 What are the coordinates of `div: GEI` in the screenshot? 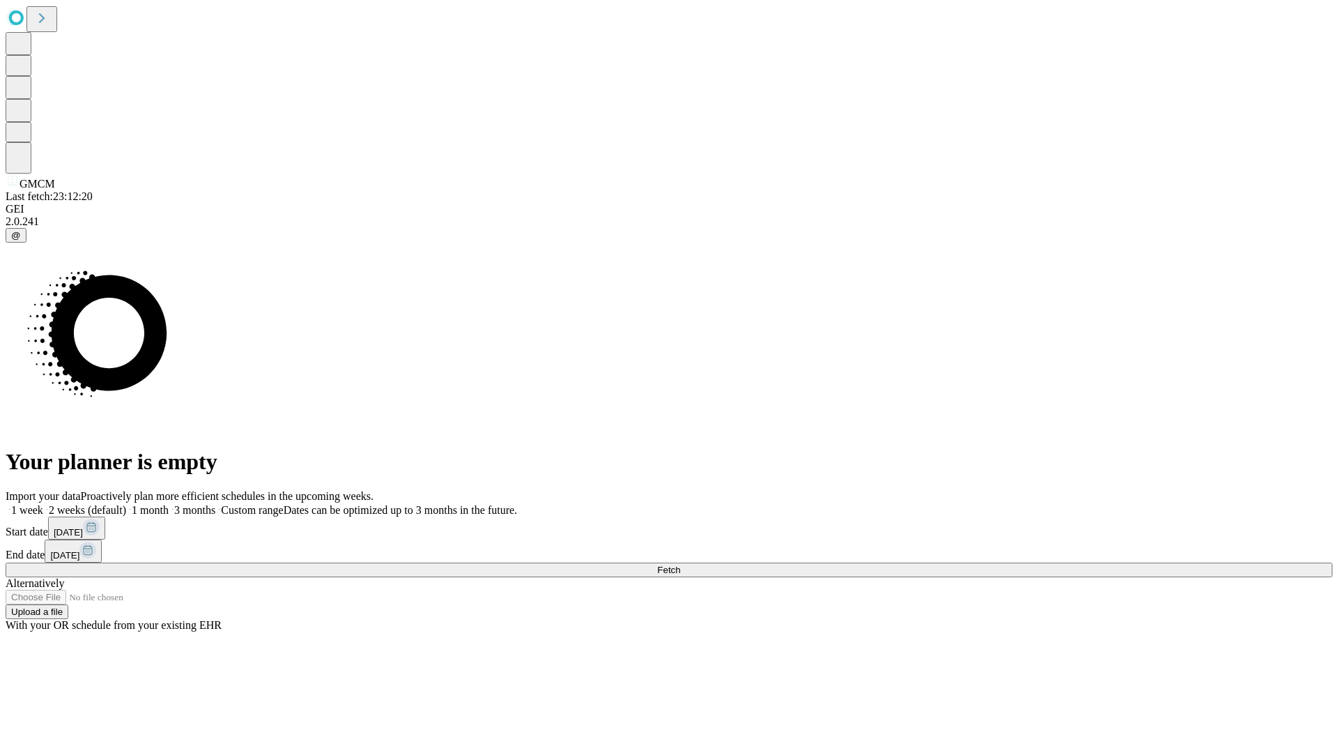 It's located at (669, 209).